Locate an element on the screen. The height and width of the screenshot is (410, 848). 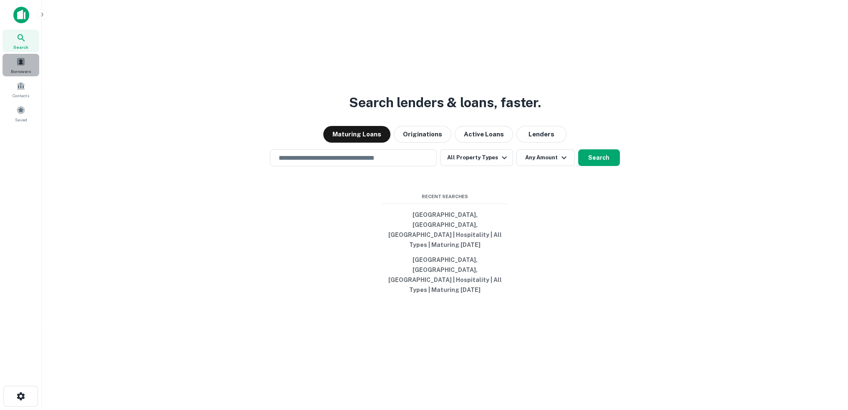
div: Contacts is located at coordinates (21, 89).